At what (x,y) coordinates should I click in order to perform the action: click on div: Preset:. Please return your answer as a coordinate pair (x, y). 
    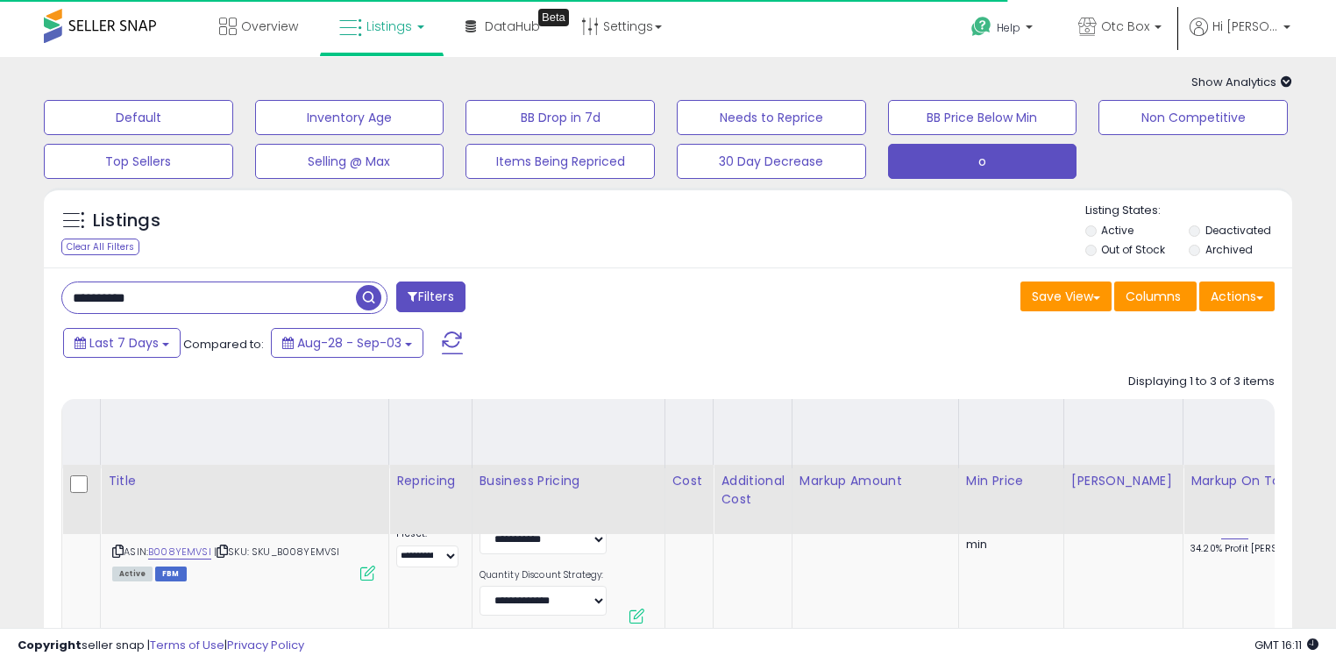
    Looking at the image, I should click on (427, 547).